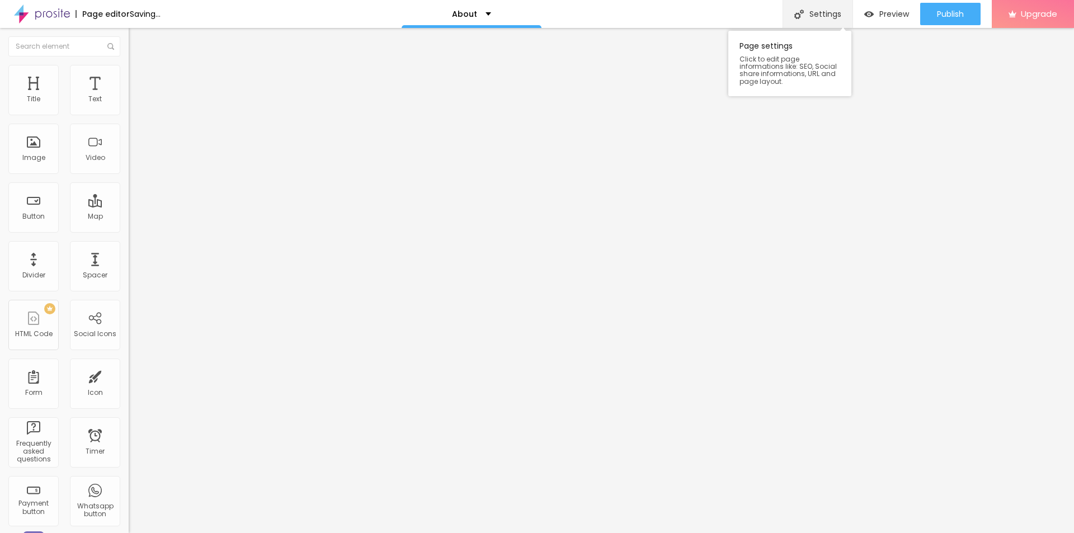  I want to click on div: Image, so click(34, 158).